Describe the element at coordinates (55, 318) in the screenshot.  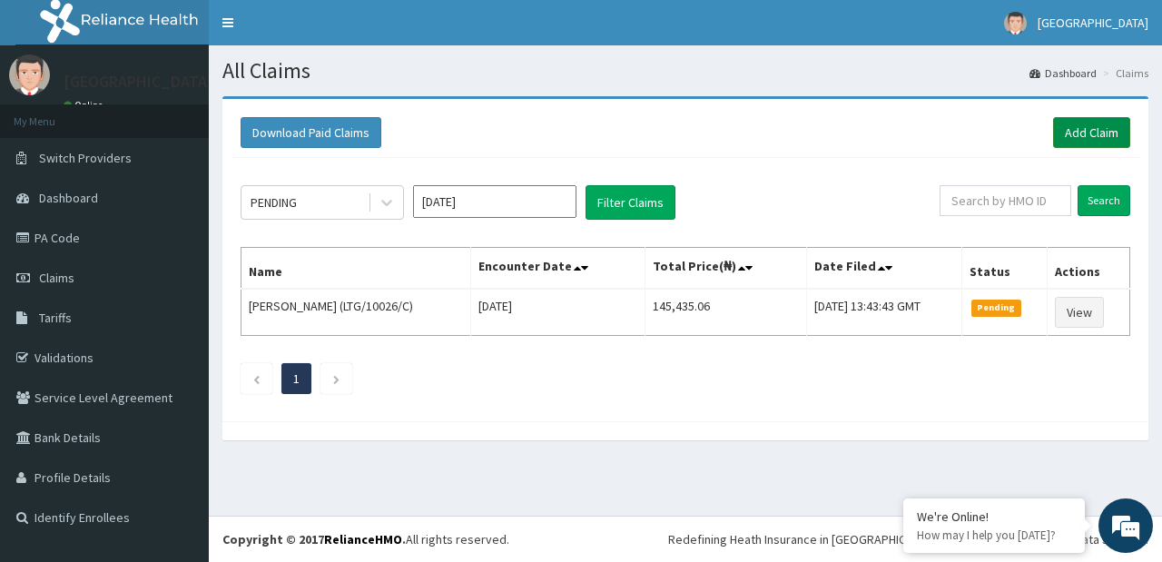
I see `span: Tariffs` at that location.